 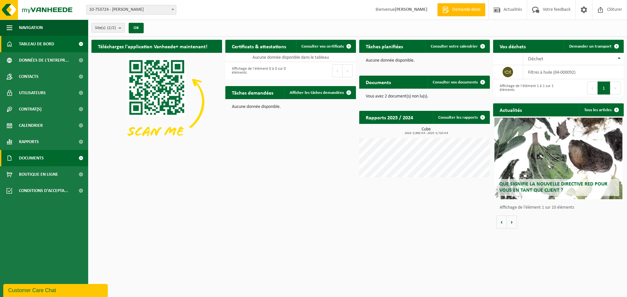 What do you see at coordinates (593, 46) in the screenshot?
I see `a: Demander un transport` at bounding box center [593, 46].